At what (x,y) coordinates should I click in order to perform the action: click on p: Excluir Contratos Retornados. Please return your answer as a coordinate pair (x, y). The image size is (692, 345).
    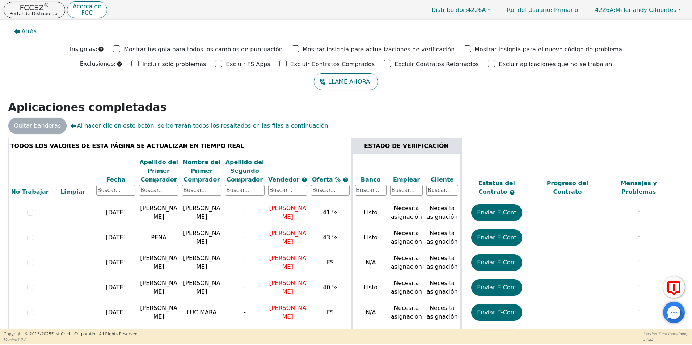
    Looking at the image, I should click on (437, 64).